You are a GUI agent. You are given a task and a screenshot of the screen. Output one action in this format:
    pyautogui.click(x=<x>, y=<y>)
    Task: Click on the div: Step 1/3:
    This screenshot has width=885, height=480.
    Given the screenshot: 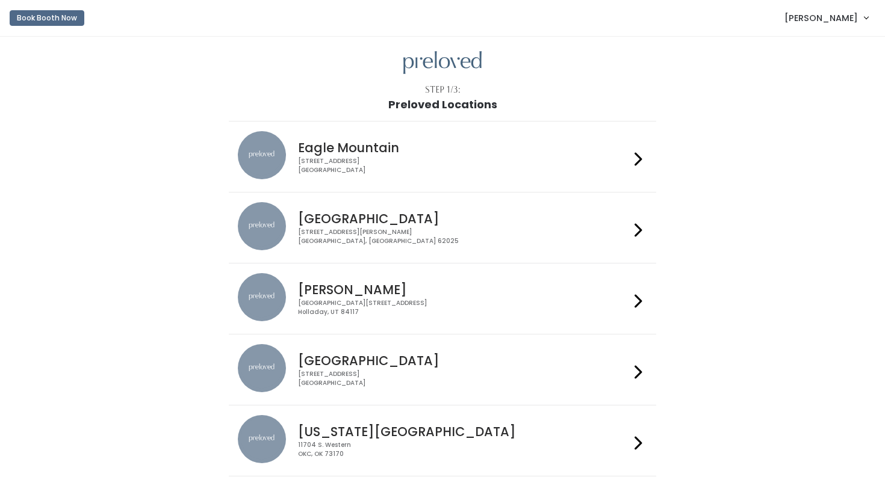 What is the action you would take?
    pyautogui.click(x=442, y=90)
    